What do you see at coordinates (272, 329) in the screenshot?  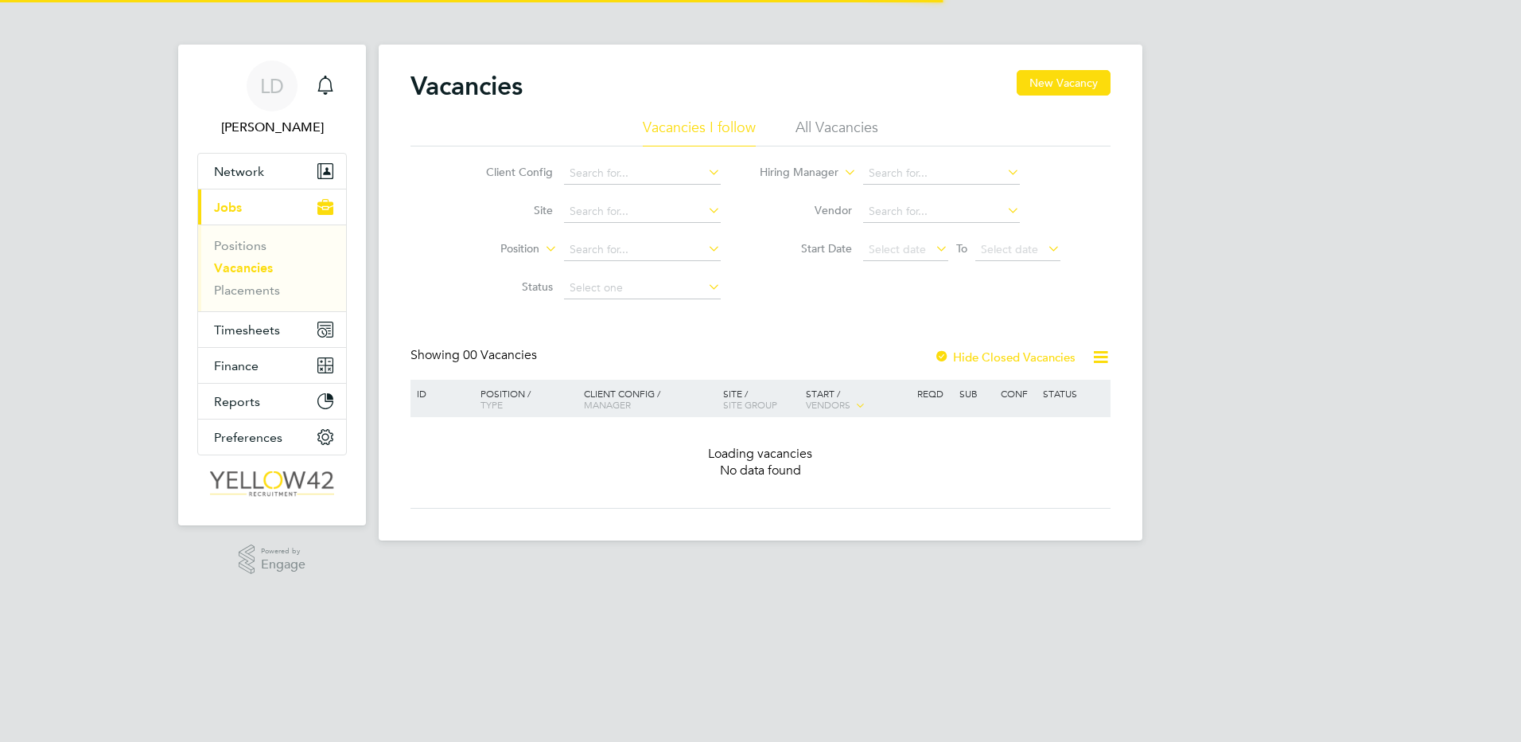 I see `button: Timesheets` at bounding box center [272, 329].